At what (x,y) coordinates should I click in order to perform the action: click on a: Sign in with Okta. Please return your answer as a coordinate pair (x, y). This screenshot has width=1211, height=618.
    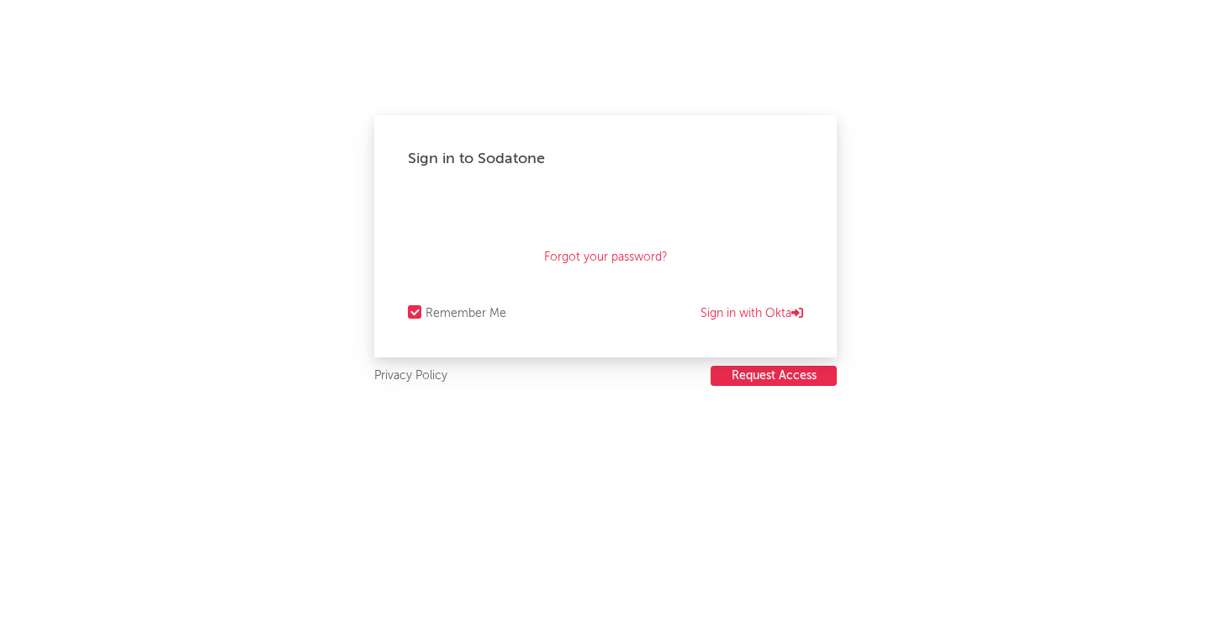
    Looking at the image, I should click on (752, 314).